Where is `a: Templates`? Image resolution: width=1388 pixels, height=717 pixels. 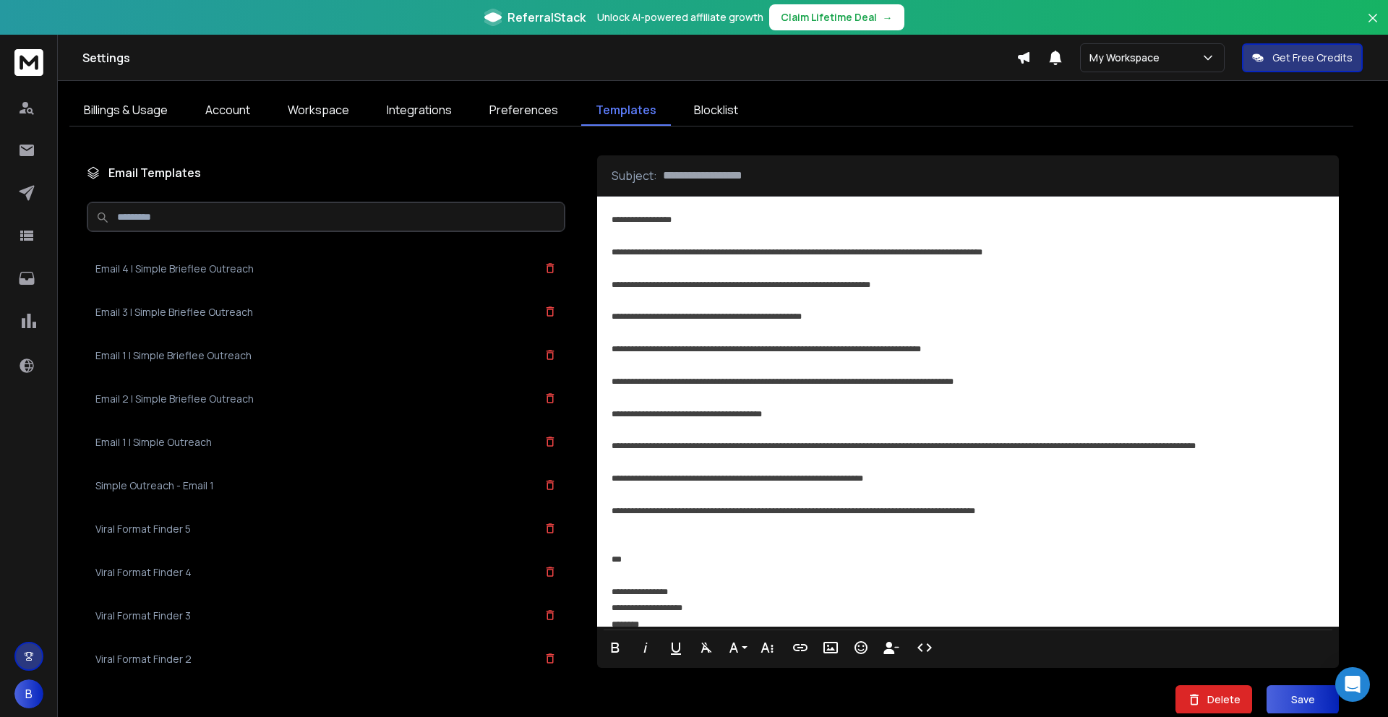 a: Templates is located at coordinates (626, 111).